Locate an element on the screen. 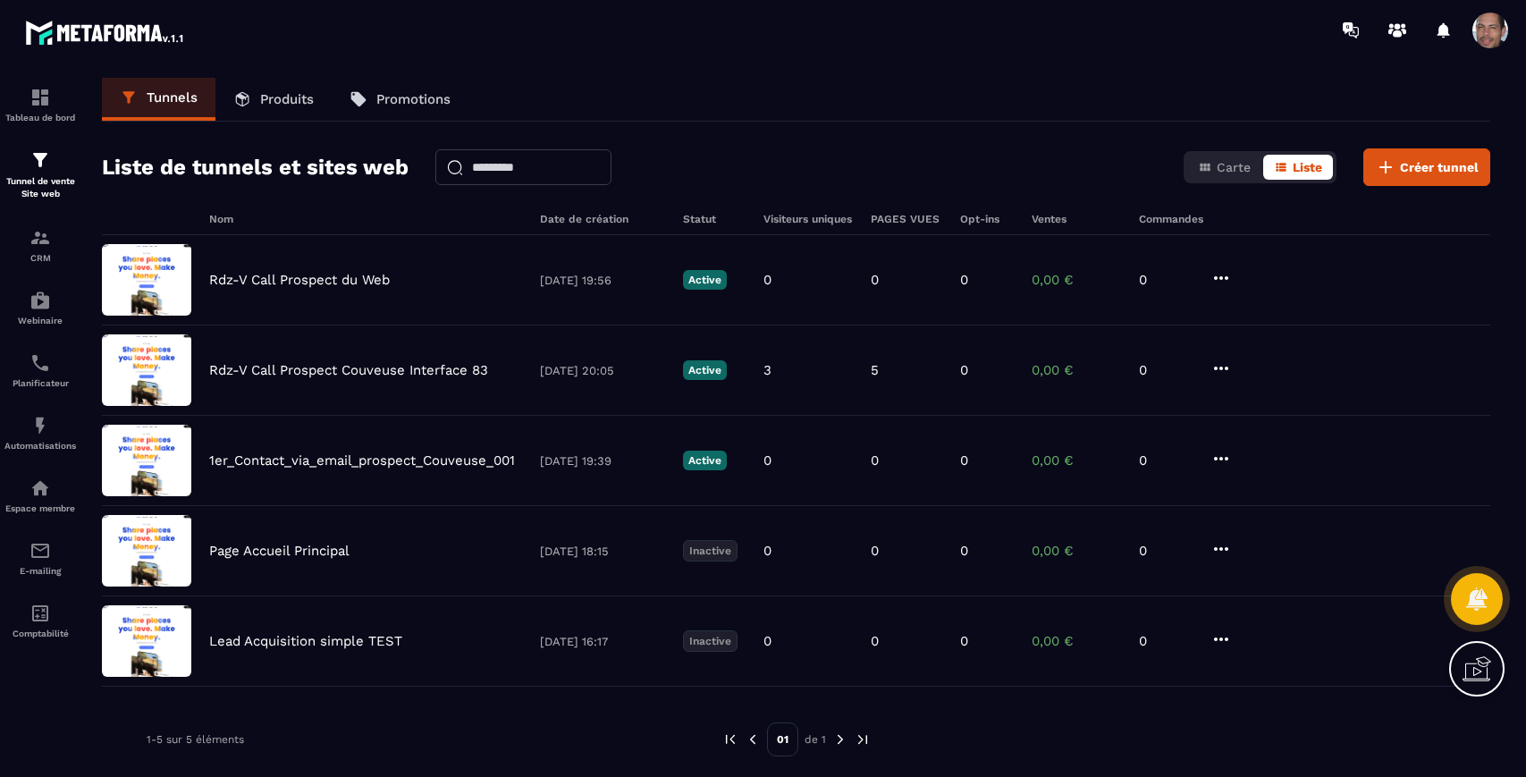 Image resolution: width=1526 pixels, height=777 pixels. span: Créer tunnel is located at coordinates (1439, 167).